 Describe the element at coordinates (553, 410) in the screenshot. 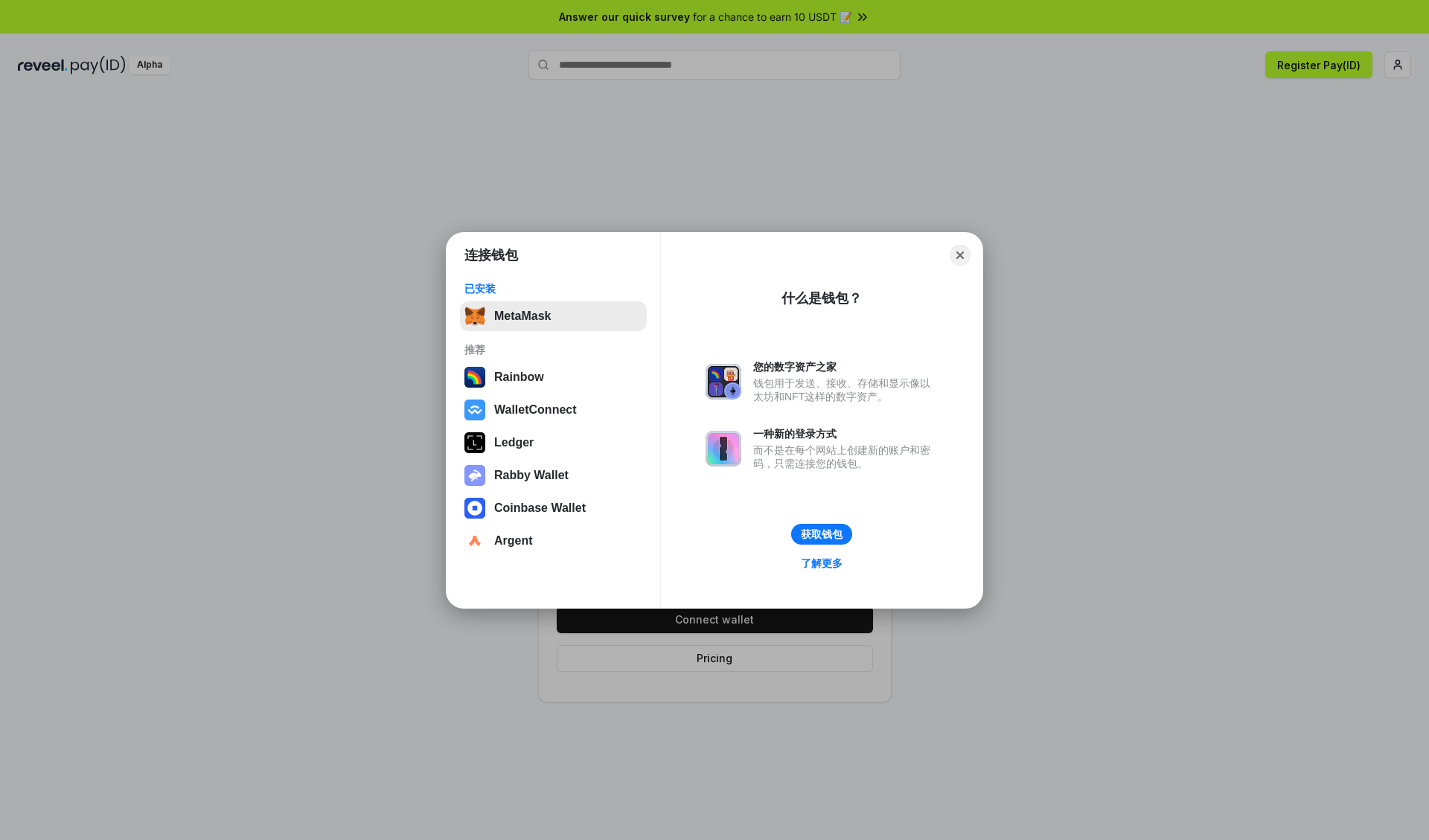

I see `button: WalletConnect` at that location.